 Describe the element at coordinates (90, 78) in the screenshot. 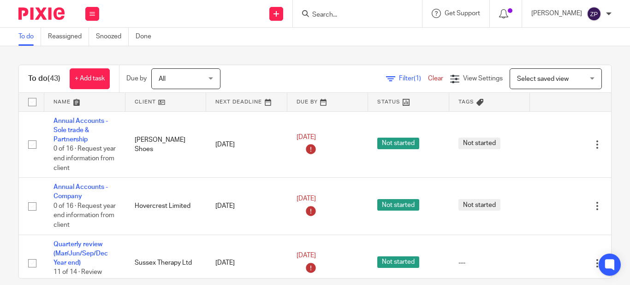

I see `a: + Add task` at that location.